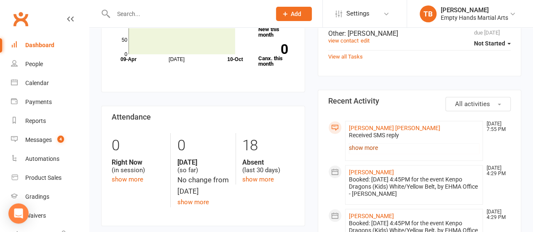 This screenshot has height=232, width=533. Describe the element at coordinates (61, 139) in the screenshot. I see `span: 4` at that location.